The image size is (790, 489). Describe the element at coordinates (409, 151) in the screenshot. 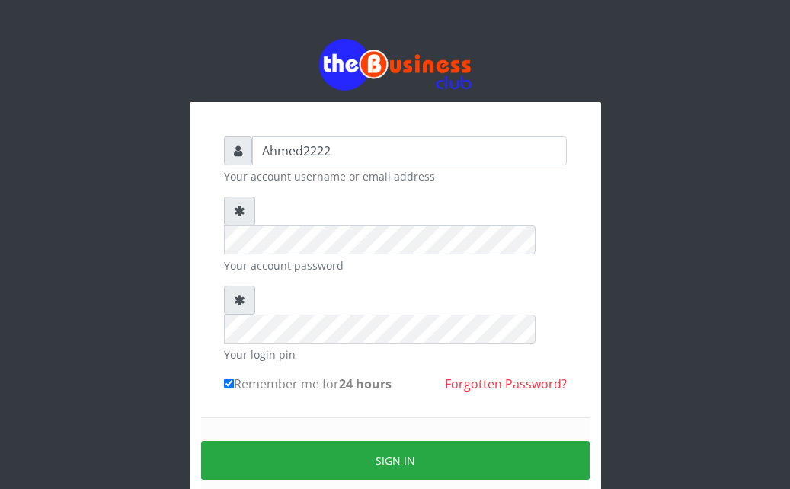

I see `input: Username or email address` at that location.